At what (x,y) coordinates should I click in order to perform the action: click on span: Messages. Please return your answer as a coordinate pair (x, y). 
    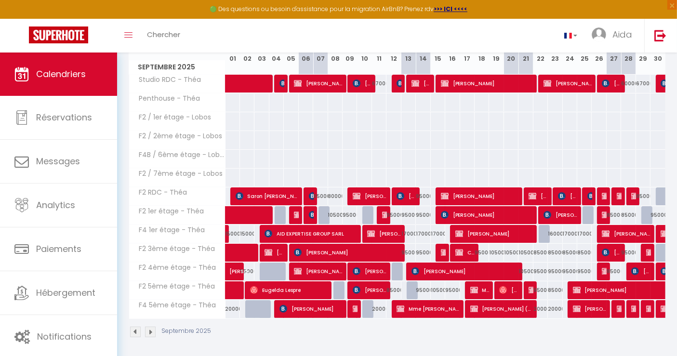
    Looking at the image, I should click on (58, 161).